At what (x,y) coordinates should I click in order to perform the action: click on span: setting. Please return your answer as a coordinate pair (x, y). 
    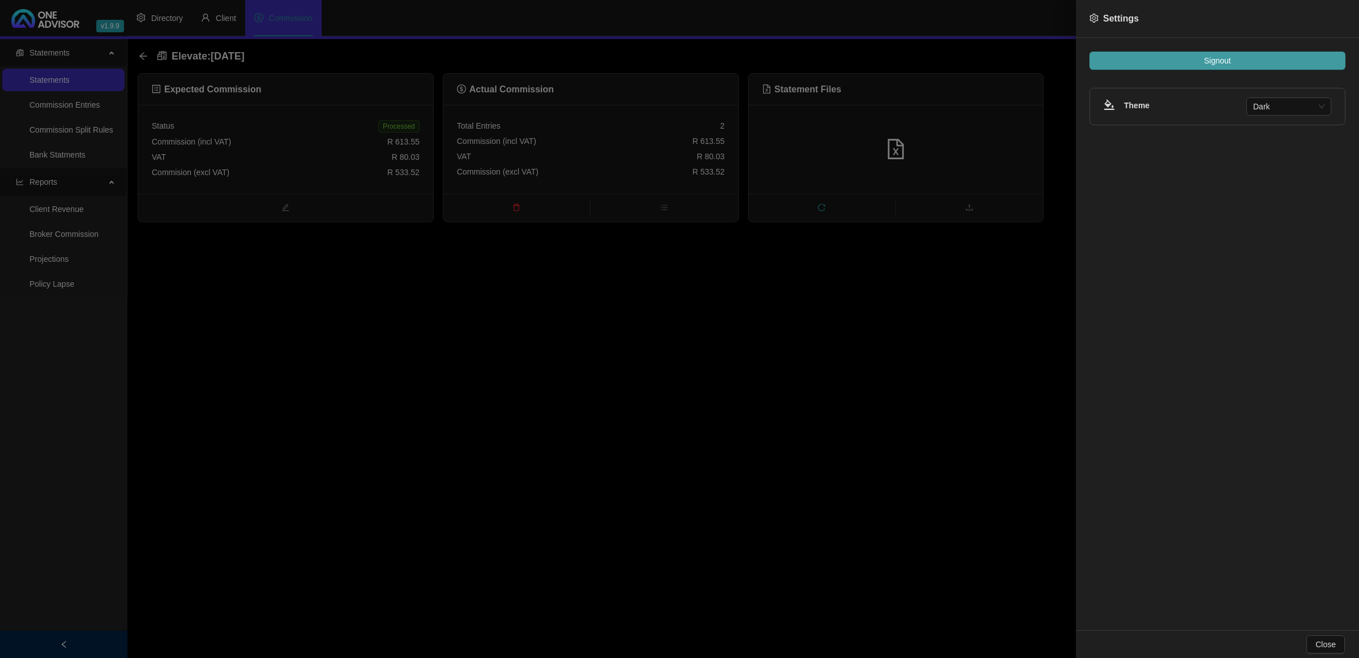
    Looking at the image, I should click on (1094, 18).